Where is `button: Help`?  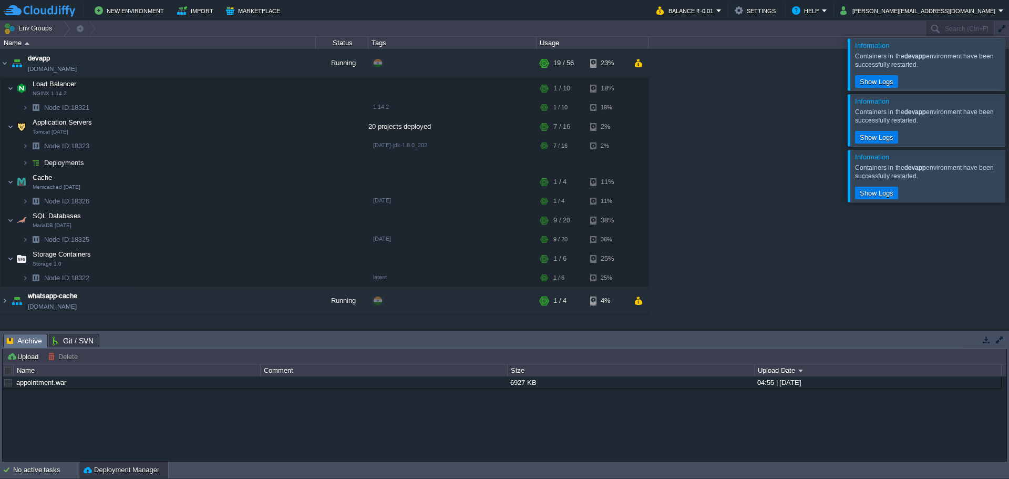 button: Help is located at coordinates (807, 11).